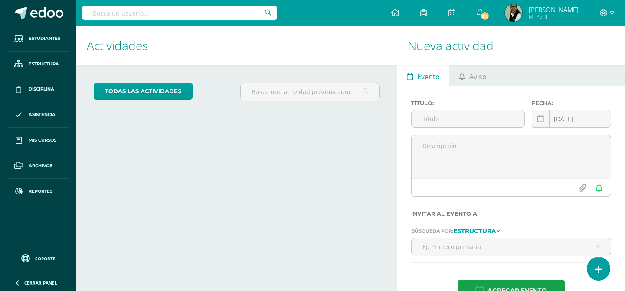  I want to click on input: Fecha de entrega, so click(571, 119).